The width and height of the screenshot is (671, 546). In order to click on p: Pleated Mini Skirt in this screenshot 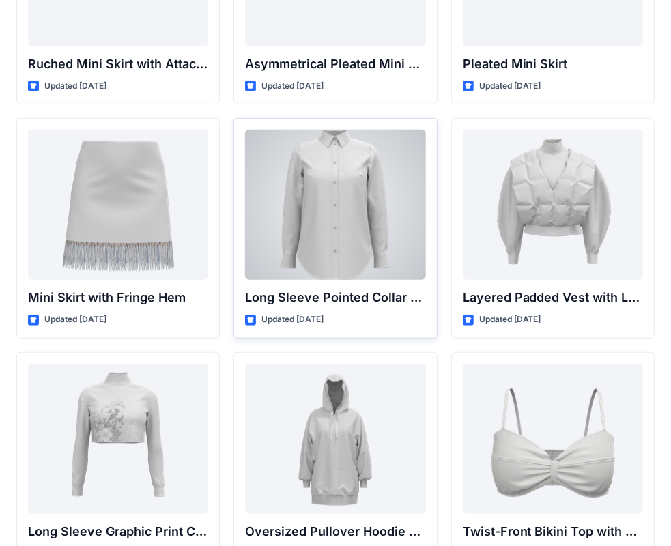, I will do `click(553, 64)`.